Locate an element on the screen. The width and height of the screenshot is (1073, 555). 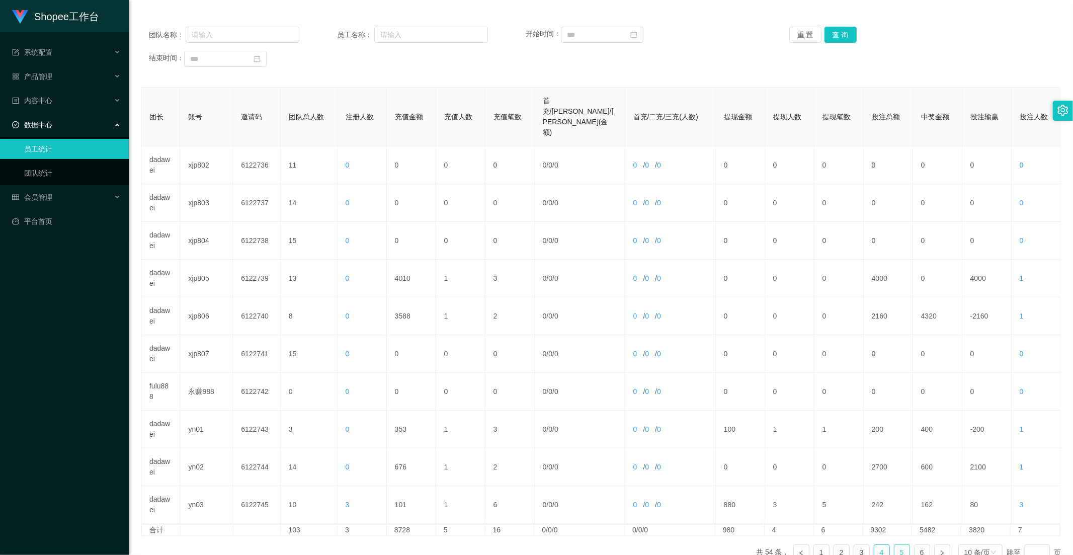
td: 242 is located at coordinates (888, 505).